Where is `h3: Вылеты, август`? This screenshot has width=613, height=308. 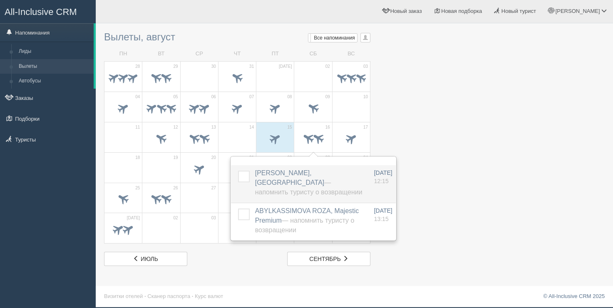
h3: Вылеты, август is located at coordinates (237, 37).